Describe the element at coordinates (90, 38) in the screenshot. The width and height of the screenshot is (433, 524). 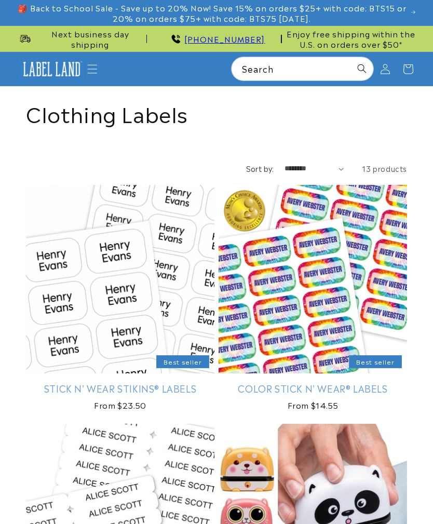
I see `span: Next business day shipping` at that location.